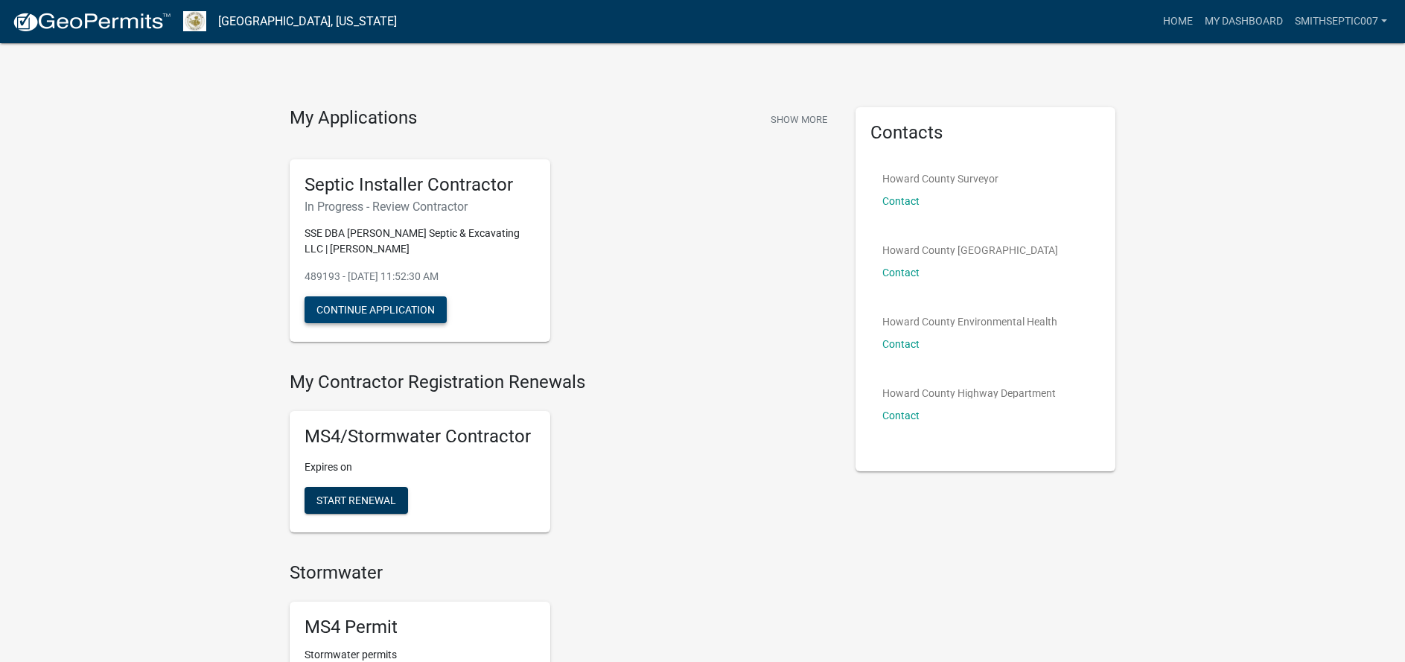  Describe the element at coordinates (1341, 22) in the screenshot. I see `a: Smithseptic007` at that location.